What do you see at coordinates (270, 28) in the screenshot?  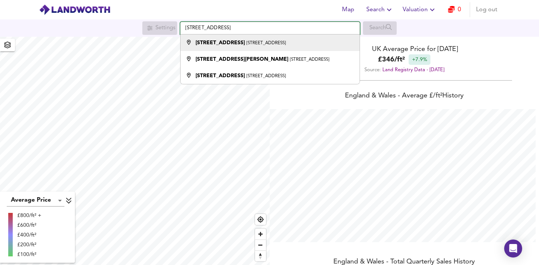 I see `input: Enter a location...` at bounding box center [270, 28].